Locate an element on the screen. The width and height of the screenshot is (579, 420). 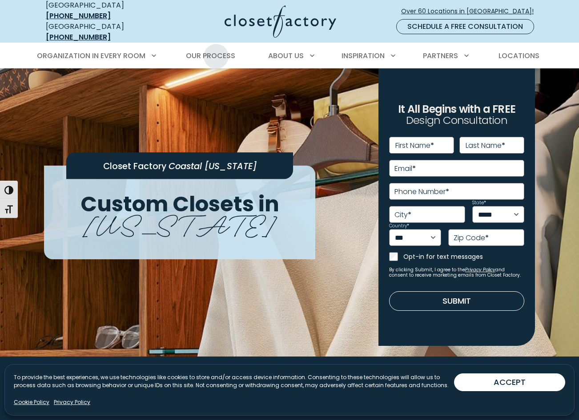
label: Email is located at coordinates (405, 169).